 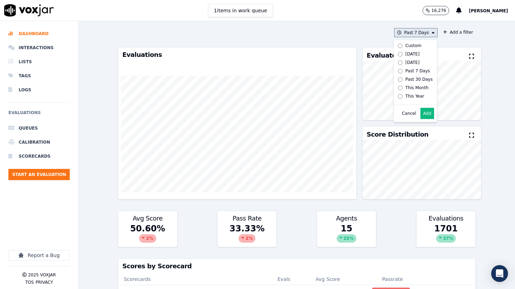 I want to click on button: 1items in work queue, so click(x=241, y=11).